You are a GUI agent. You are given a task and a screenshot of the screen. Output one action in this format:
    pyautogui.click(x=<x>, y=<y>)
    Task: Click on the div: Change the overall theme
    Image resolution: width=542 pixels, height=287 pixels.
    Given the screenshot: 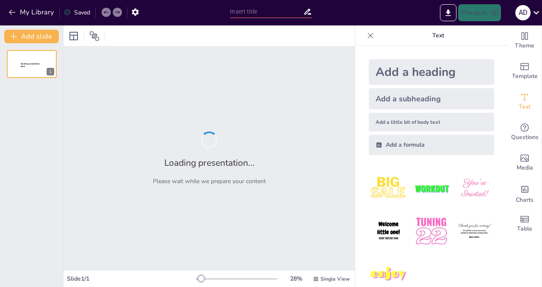 What is the action you would take?
    pyautogui.click(x=524, y=41)
    